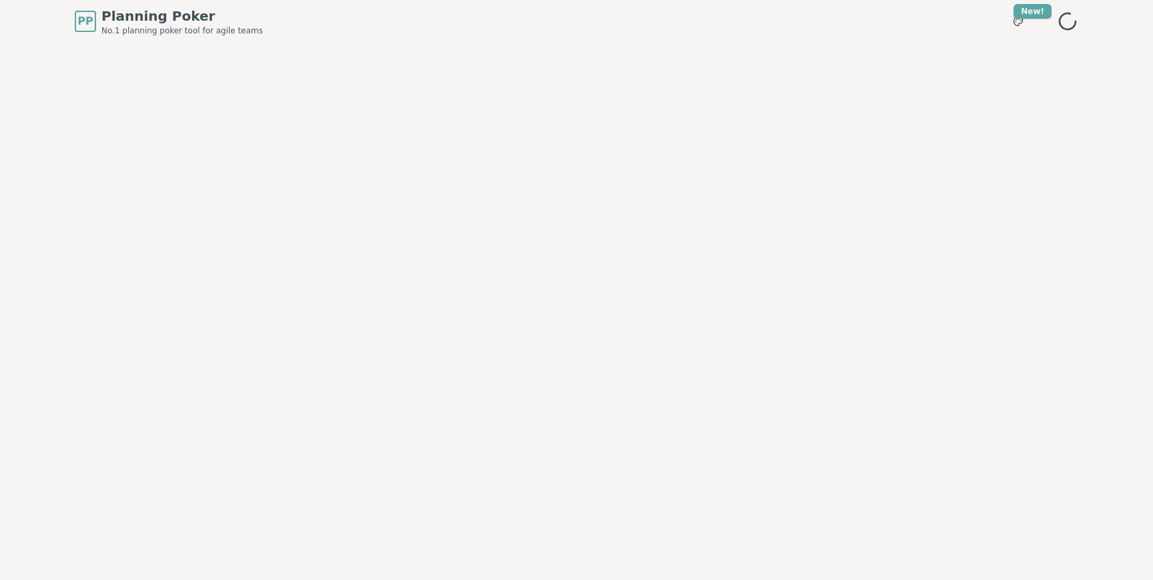 Image resolution: width=1153 pixels, height=580 pixels. Describe the element at coordinates (1018, 21) in the screenshot. I see `button: New!` at that location.